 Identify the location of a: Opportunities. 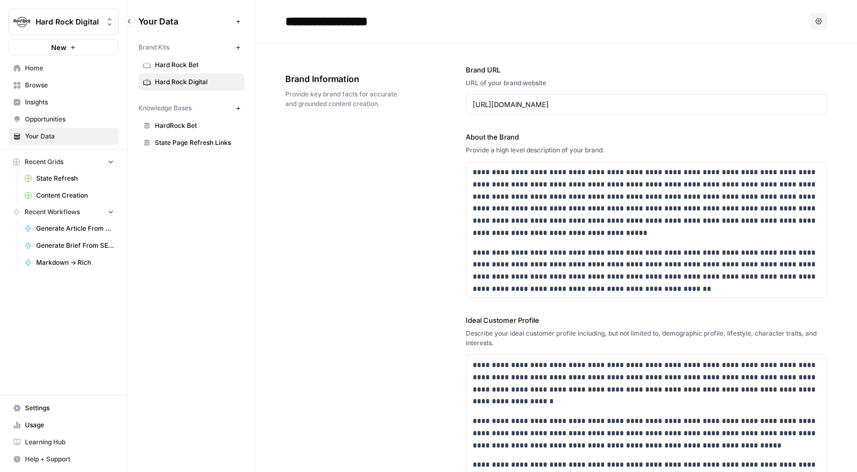
(63, 119).